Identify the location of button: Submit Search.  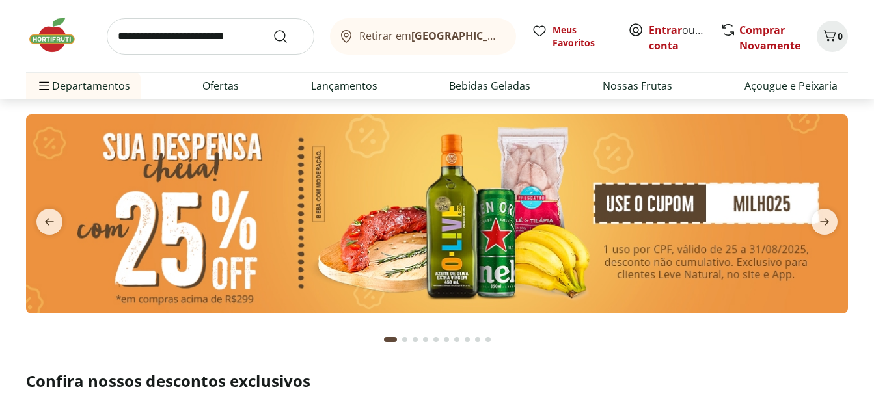
(288, 36).